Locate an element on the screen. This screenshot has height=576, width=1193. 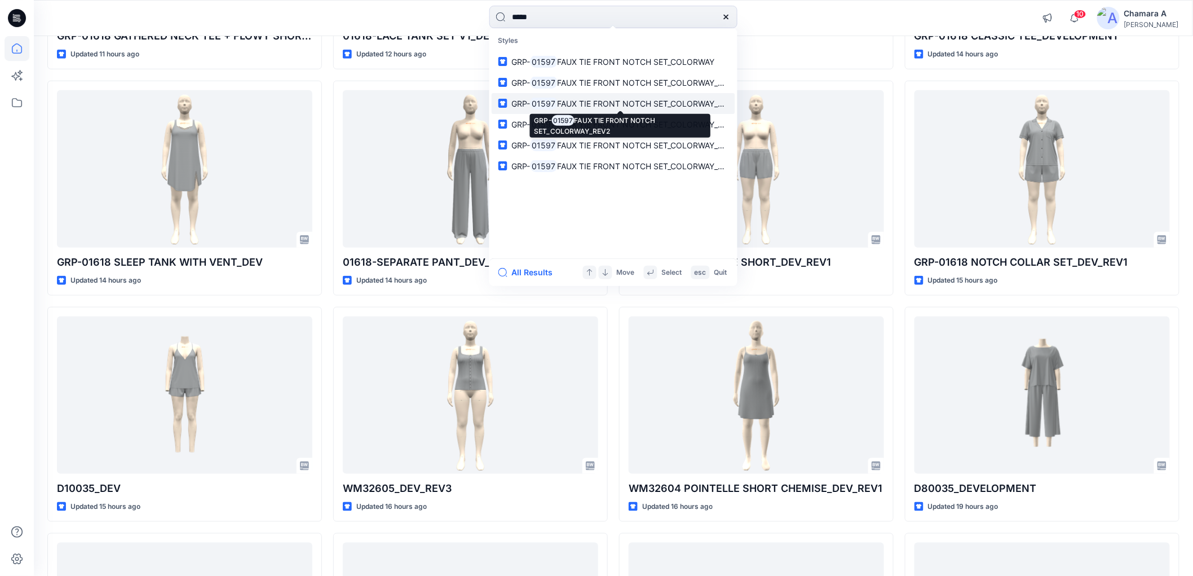
p: Updated 11 hours ago is located at coordinates (105, 54).